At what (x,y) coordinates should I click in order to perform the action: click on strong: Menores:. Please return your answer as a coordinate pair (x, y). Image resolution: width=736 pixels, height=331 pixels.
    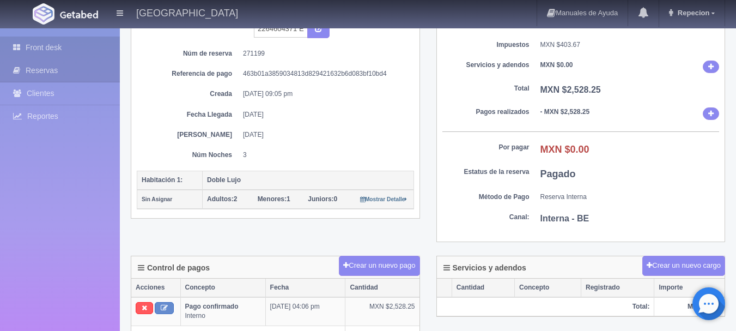
    Looking at the image, I should click on (272, 199).